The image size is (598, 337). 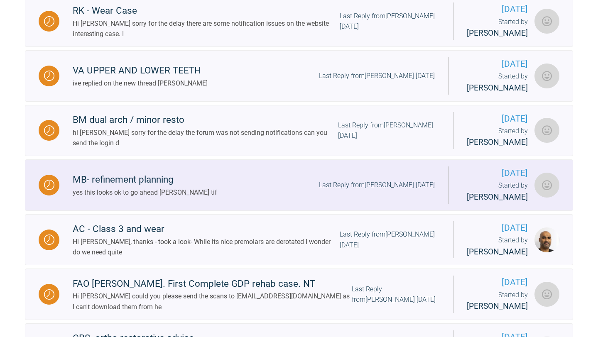 What do you see at coordinates (140, 71) in the screenshot?
I see `div: VA UPPER AND LOWER TEETH` at bounding box center [140, 71].